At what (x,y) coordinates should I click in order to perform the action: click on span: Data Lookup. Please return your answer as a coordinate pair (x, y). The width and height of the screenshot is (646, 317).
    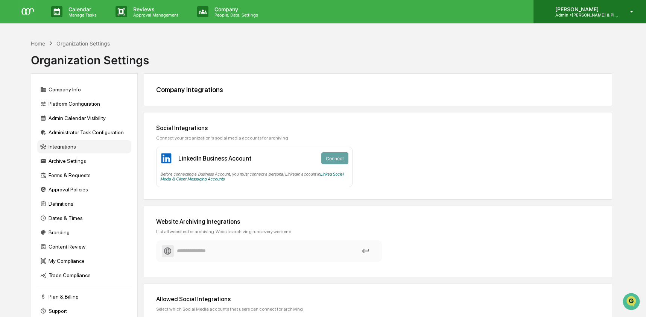
    Looking at the image, I should click on (31, 113).